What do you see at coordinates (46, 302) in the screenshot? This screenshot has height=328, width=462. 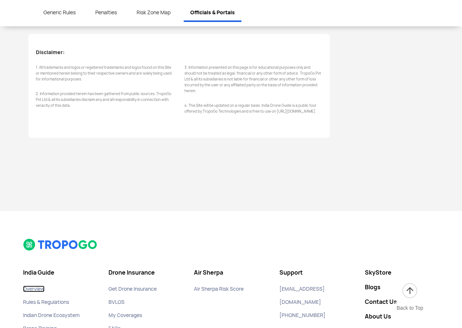 I see `a: Rules & Regulations` at bounding box center [46, 302].